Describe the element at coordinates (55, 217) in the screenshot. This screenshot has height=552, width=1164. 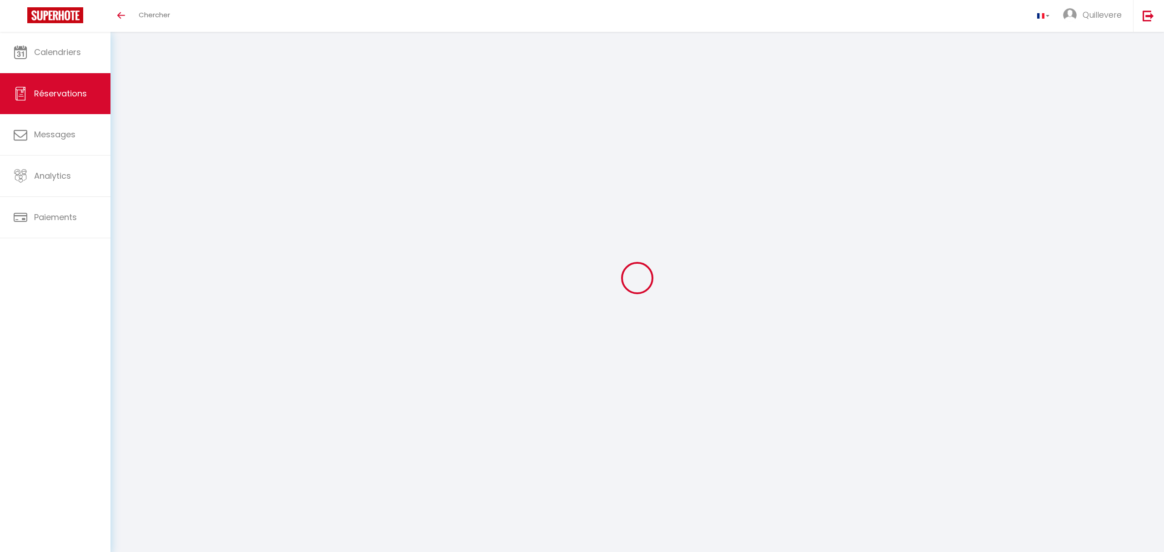
I see `span: Paiements` at that location.